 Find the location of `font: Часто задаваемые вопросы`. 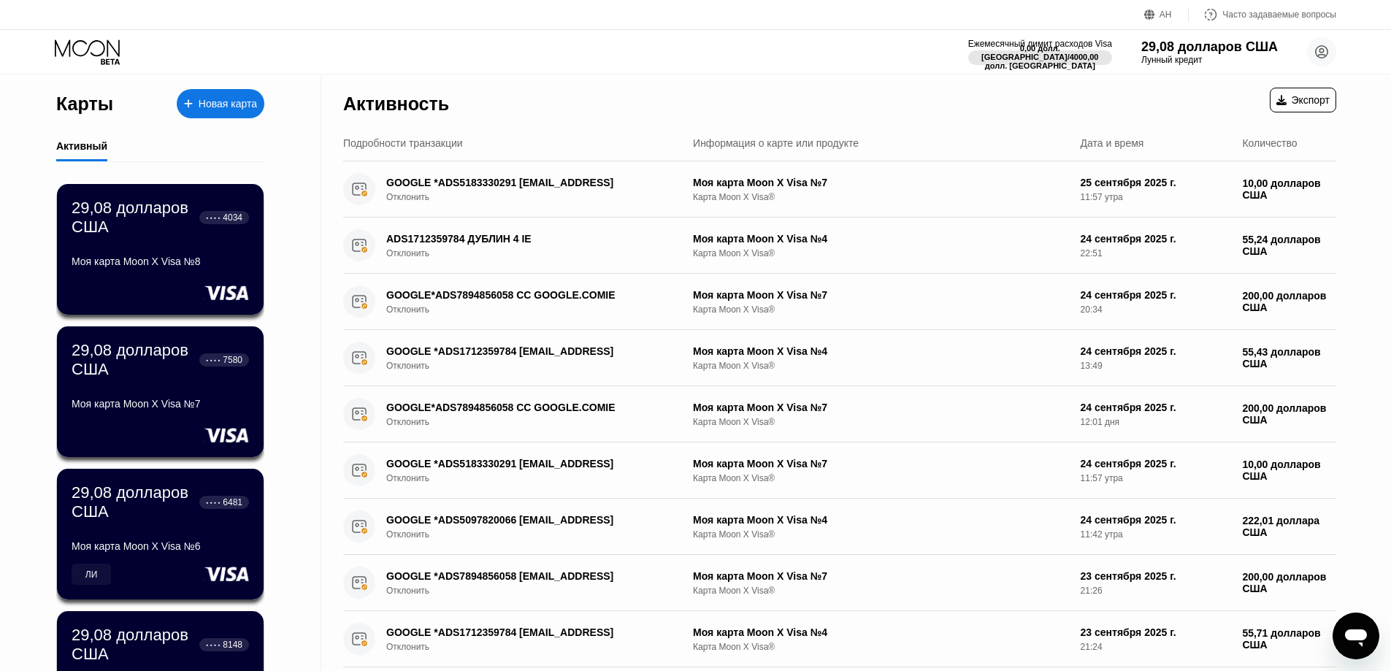

font: Часто задаваемые вопросы is located at coordinates (1280, 15).